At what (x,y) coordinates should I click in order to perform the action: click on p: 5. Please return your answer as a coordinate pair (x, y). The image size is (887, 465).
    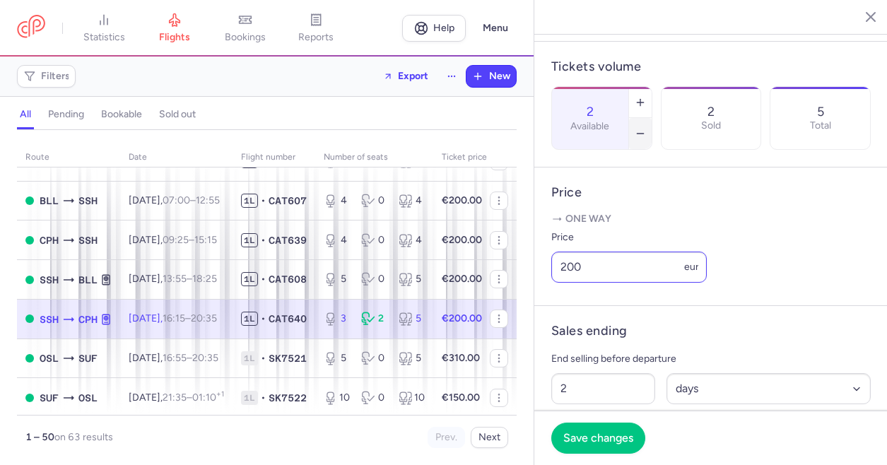
    Looking at the image, I should click on (821, 112).